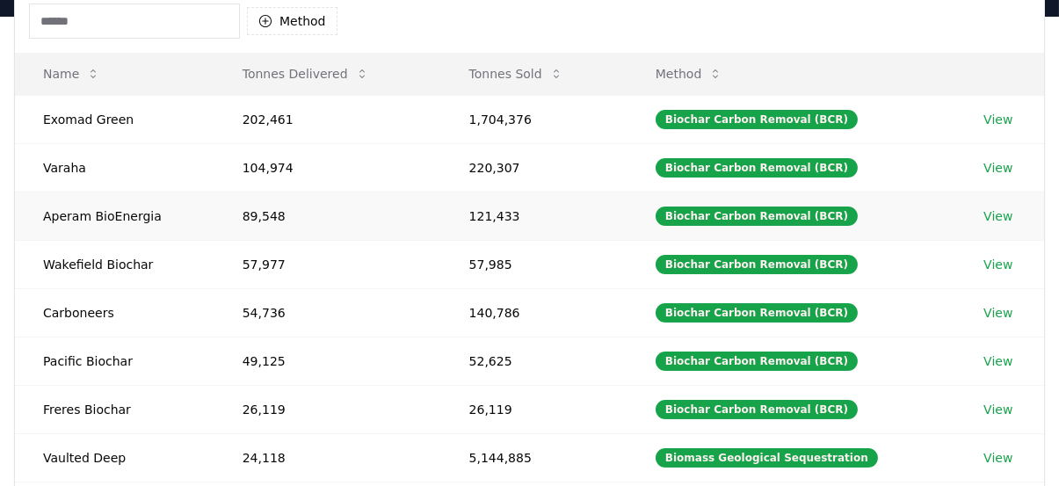 The width and height of the screenshot is (1059, 486). I want to click on td: Carboneers, so click(114, 312).